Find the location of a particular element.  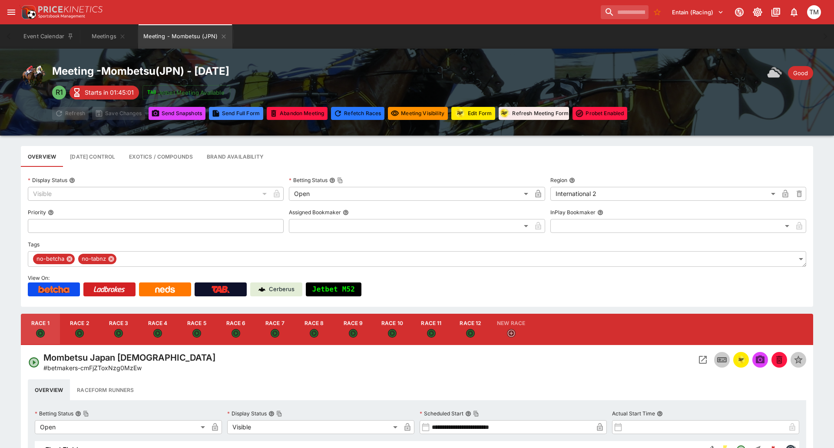

button: Event Calendar is located at coordinates (49, 36).